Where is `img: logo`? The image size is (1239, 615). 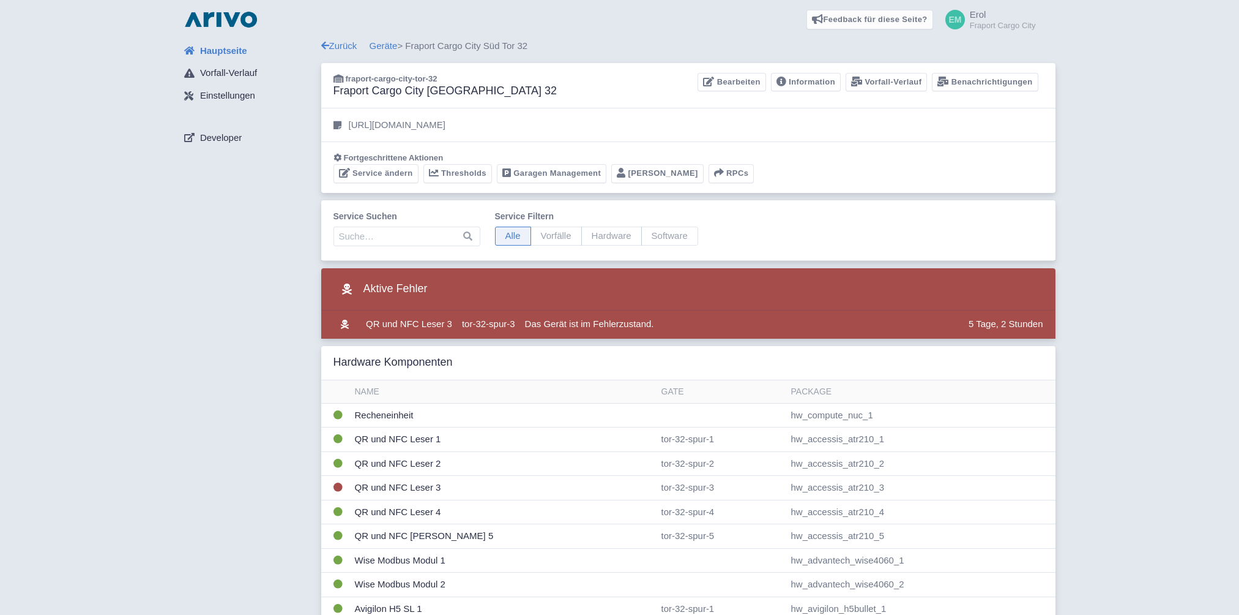
img: logo is located at coordinates (221, 20).